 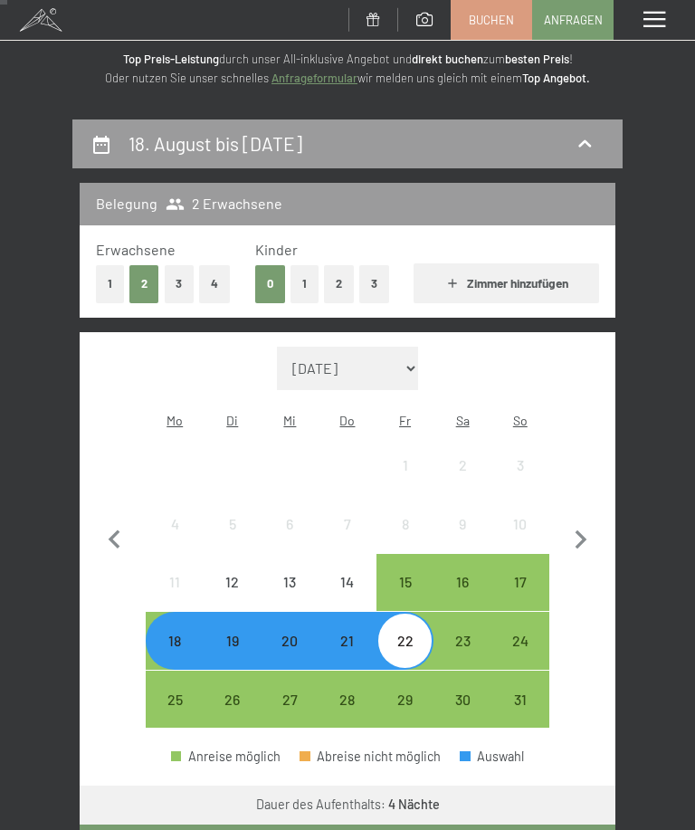 What do you see at coordinates (491, 20) in the screenshot?
I see `span: Buchen` at bounding box center [491, 20].